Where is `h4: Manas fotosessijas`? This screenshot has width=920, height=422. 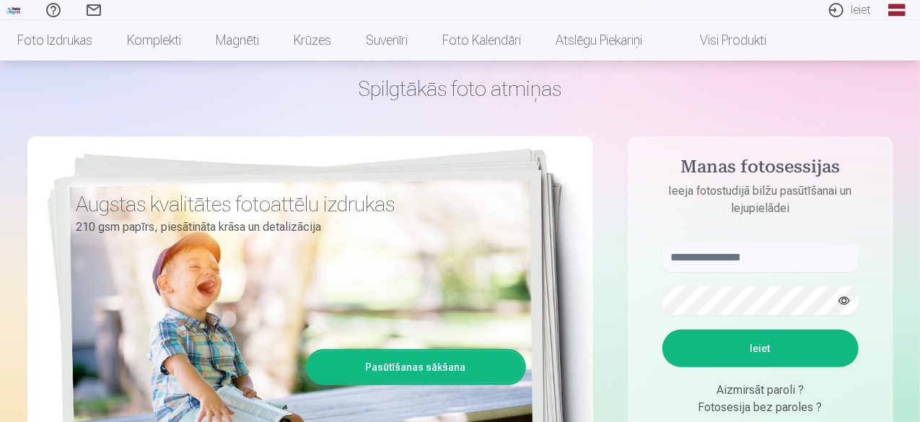 h4: Manas fotosessijas is located at coordinates (761, 170).